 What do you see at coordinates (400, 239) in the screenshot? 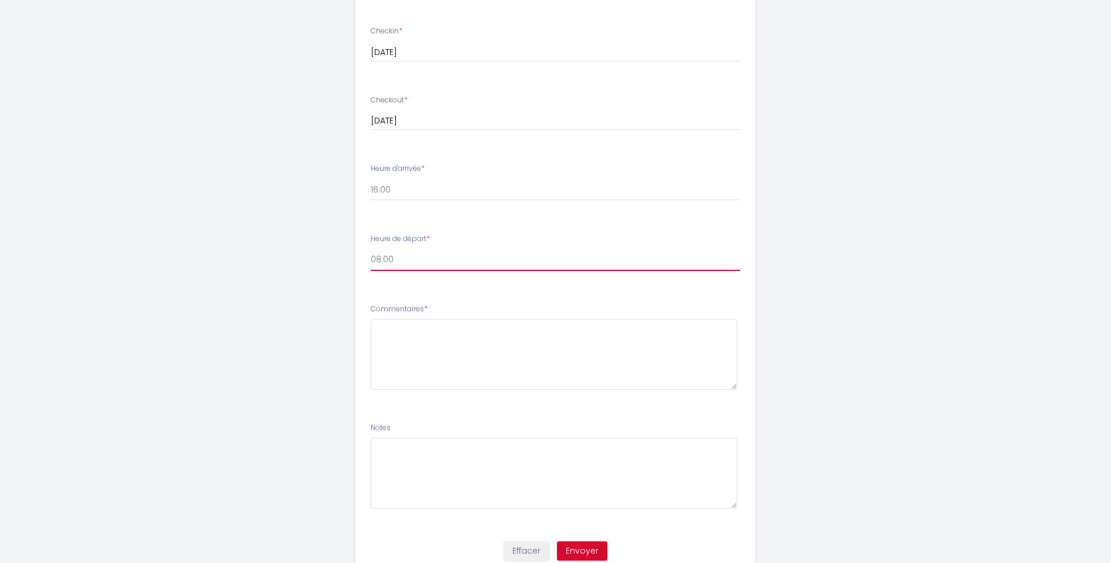
I see `label: Heure de départ` at bounding box center [400, 239].